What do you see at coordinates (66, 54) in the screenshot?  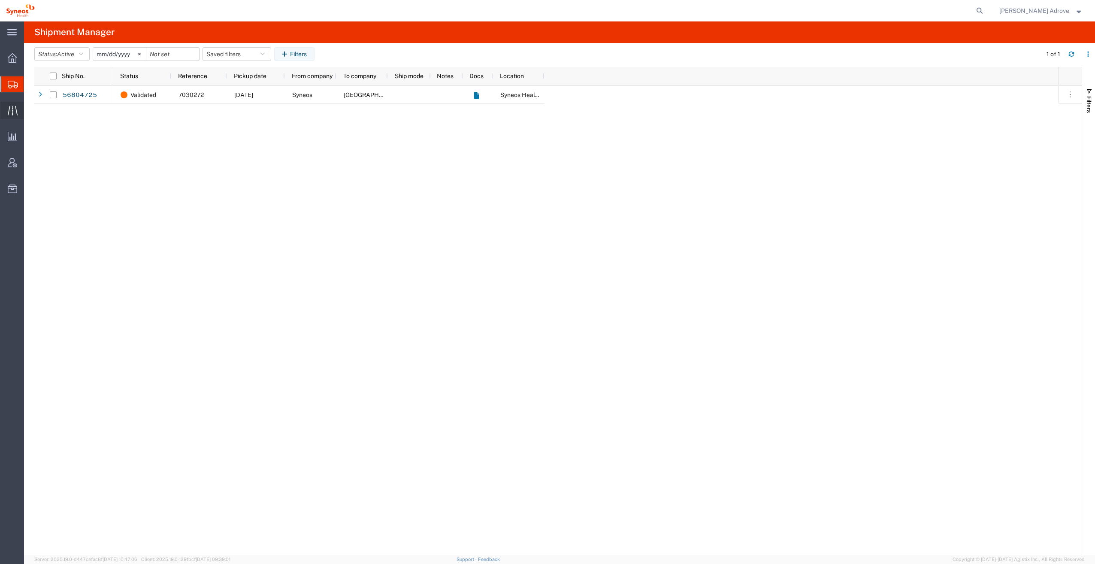 I see `span: Active` at bounding box center [66, 54].